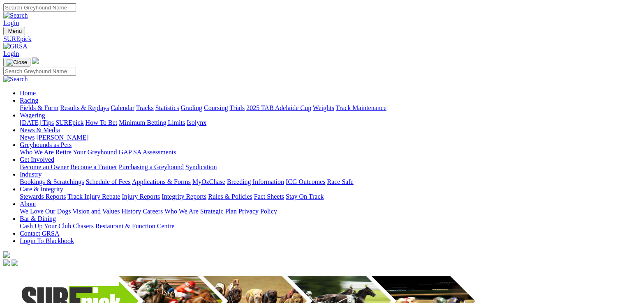  I want to click on a: Get Involved, so click(37, 160).